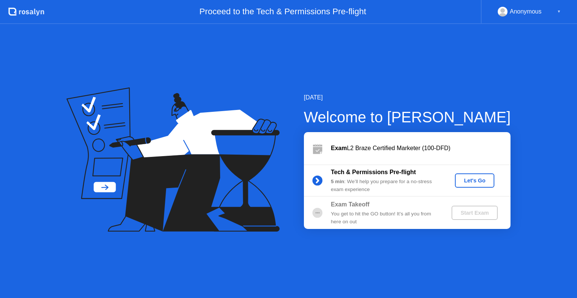 The image size is (577, 298). Describe the element at coordinates (475, 213) in the screenshot. I see `div: Start Exam` at that location.